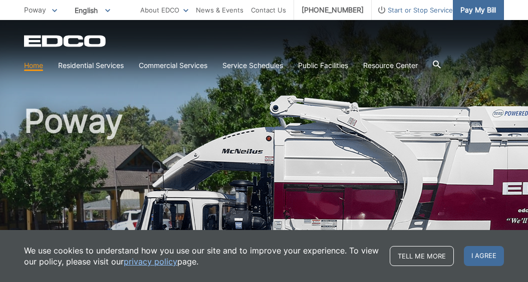 The width and height of the screenshot is (528, 282). What do you see at coordinates (483, 256) in the screenshot?
I see `span: I agree` at bounding box center [483, 256].